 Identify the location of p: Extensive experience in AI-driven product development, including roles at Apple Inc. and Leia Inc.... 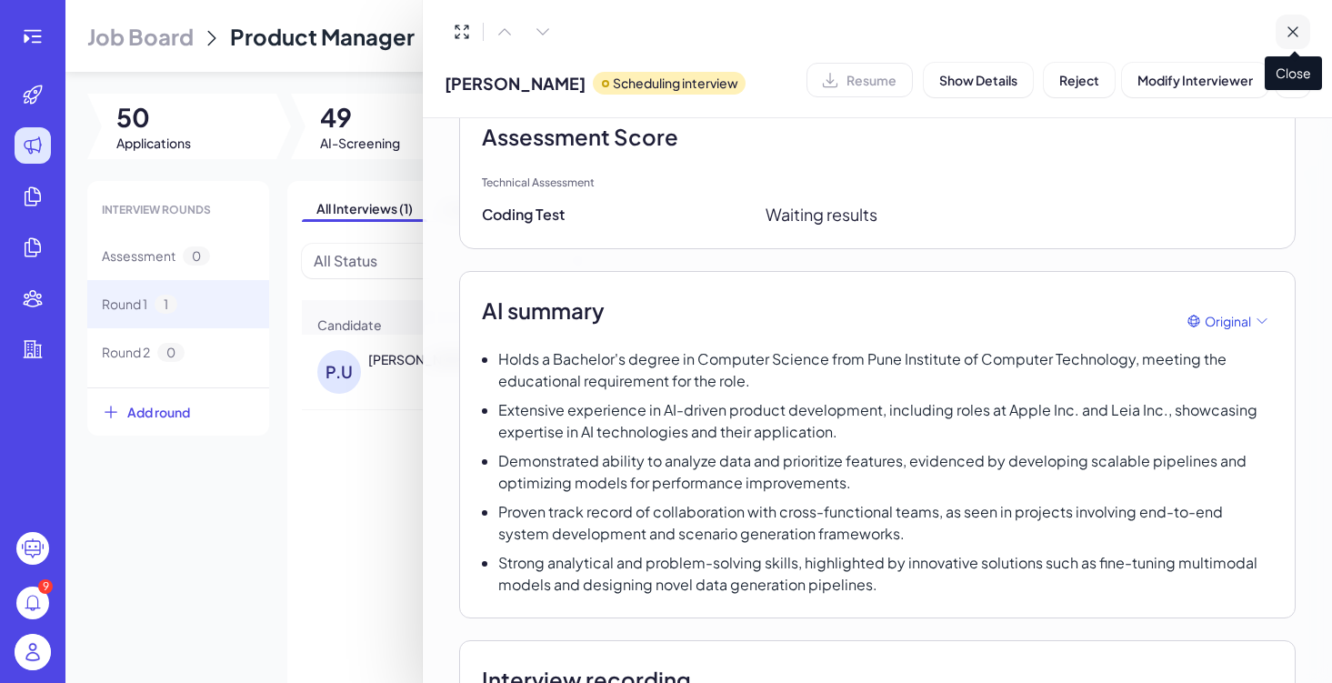
(885, 421).